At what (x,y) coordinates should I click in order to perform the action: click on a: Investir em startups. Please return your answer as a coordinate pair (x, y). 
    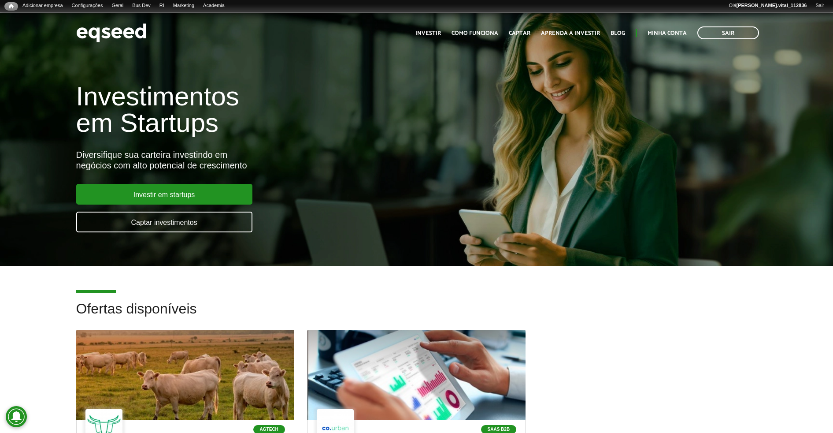
    Looking at the image, I should click on (164, 194).